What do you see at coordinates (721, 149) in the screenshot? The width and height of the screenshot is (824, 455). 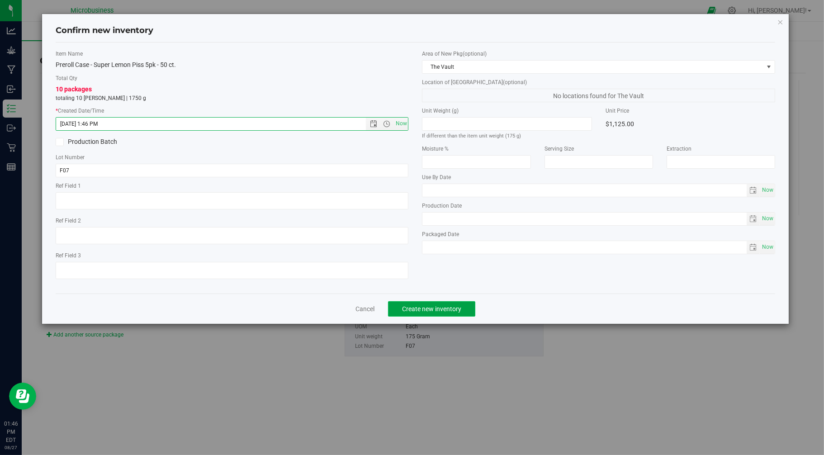 I see `label: Extraction` at bounding box center [721, 149].